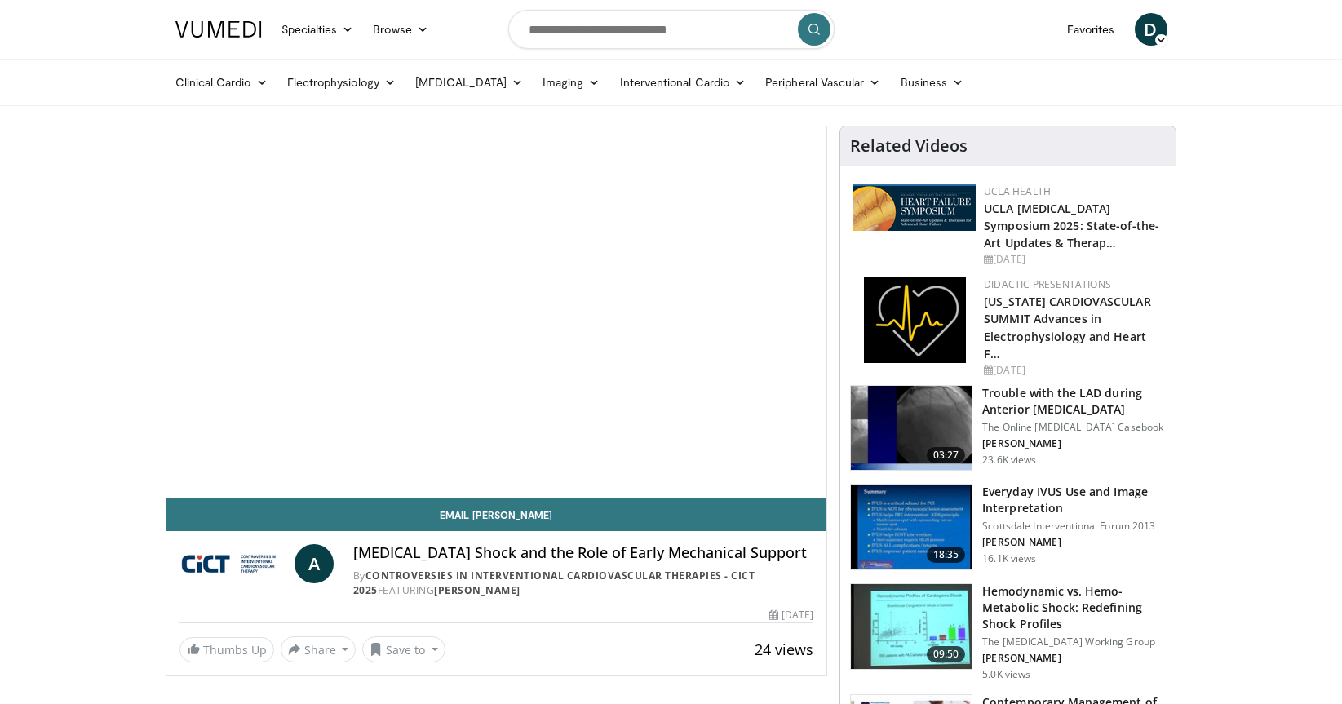  Describe the element at coordinates (946, 455) in the screenshot. I see `span: 03:27` at that location.